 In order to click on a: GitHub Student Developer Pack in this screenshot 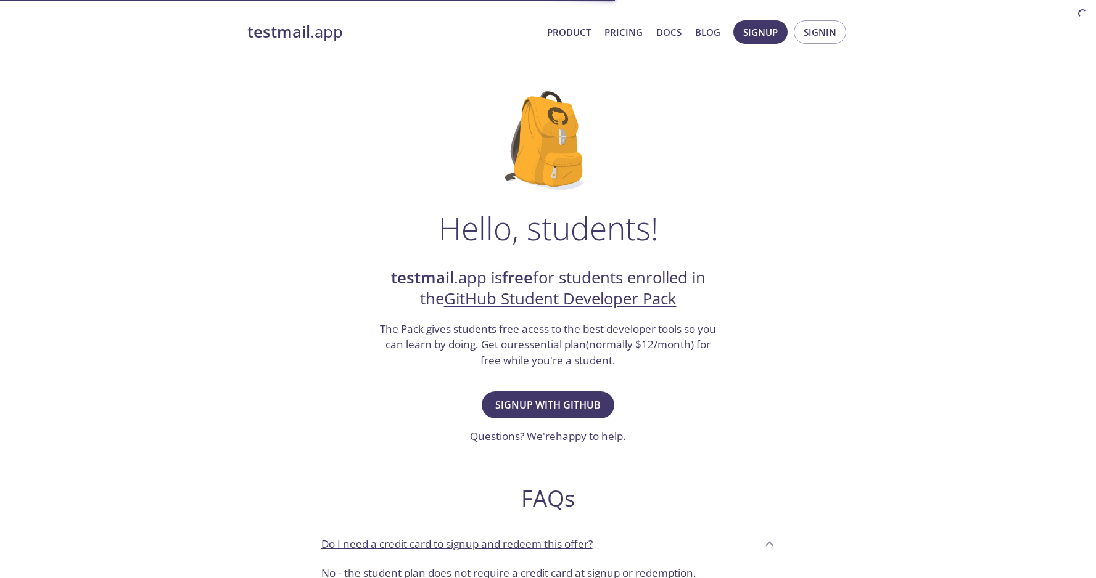, I will do `click(560, 298)`.